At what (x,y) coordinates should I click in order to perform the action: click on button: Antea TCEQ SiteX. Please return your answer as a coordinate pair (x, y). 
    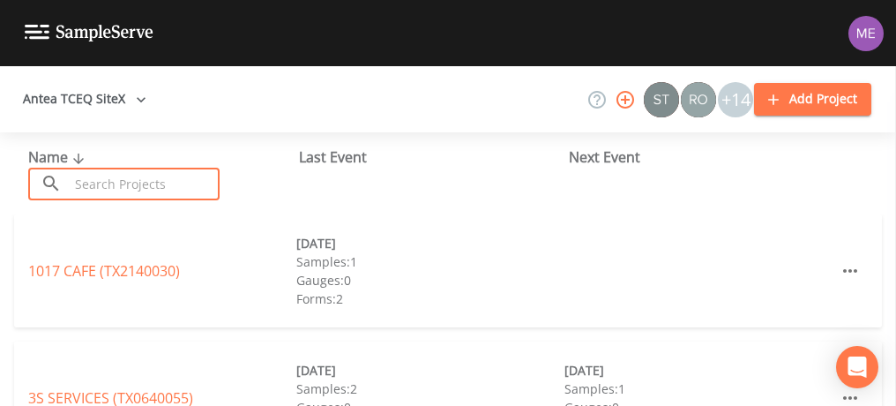
    Looking at the image, I should click on (85, 99).